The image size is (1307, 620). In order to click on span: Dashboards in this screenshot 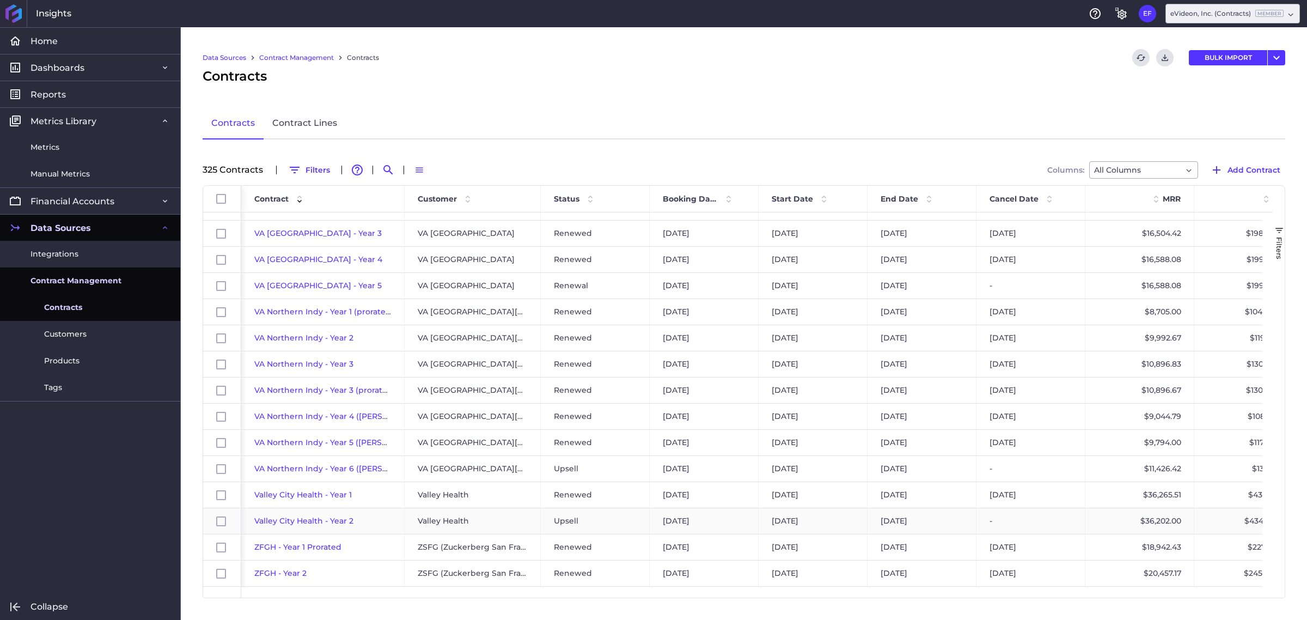, I will do `click(57, 68)`.